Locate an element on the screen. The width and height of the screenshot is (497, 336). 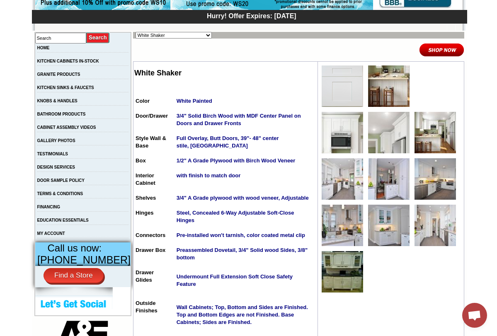
strong: 1/2" A Grade Plywood with Birch Wood Veneer is located at coordinates (236, 161).